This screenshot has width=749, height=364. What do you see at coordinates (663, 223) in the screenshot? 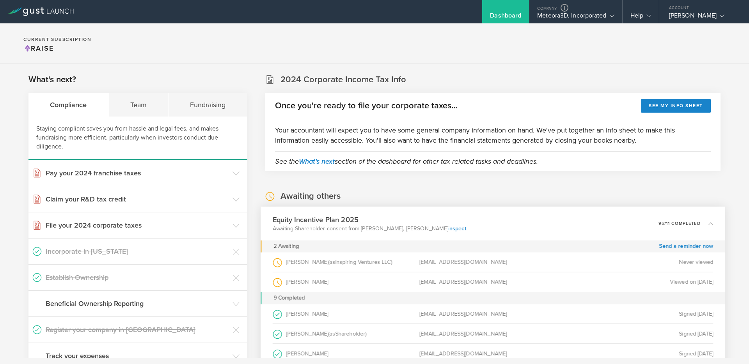
I see `em: of` at bounding box center [663, 223].